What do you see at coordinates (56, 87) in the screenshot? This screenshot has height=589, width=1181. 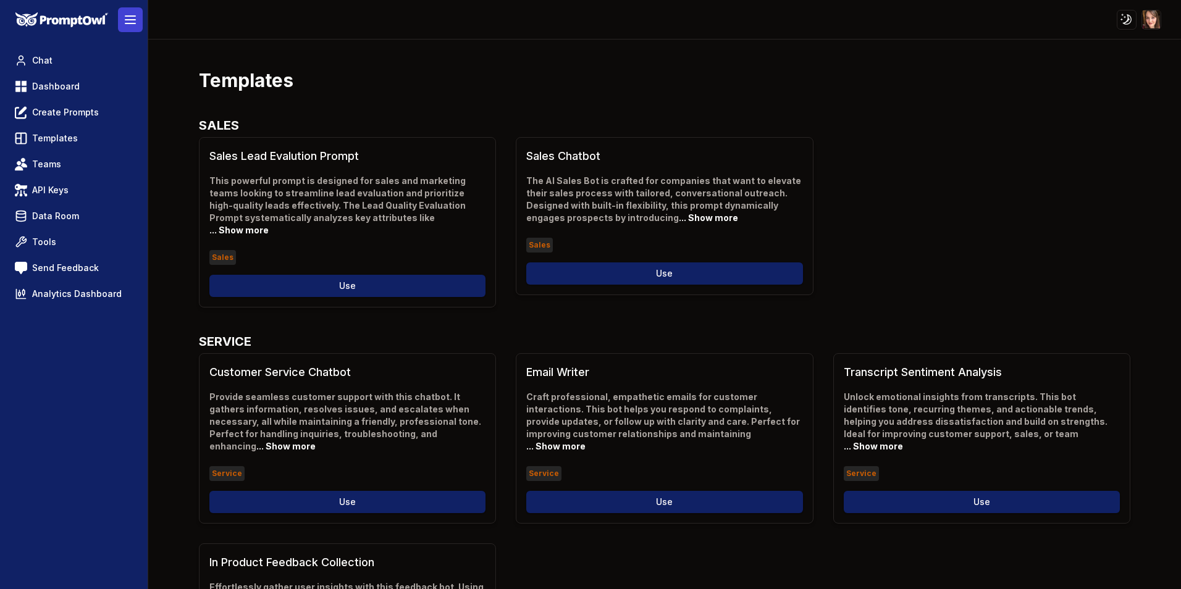 I see `span: Dashboard` at bounding box center [56, 87].